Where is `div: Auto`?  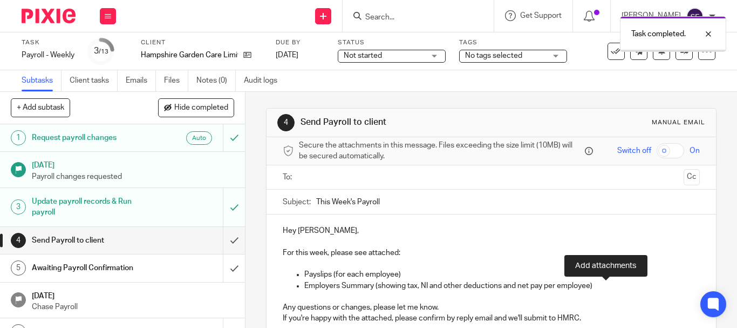
div: Auto is located at coordinates (199, 138).